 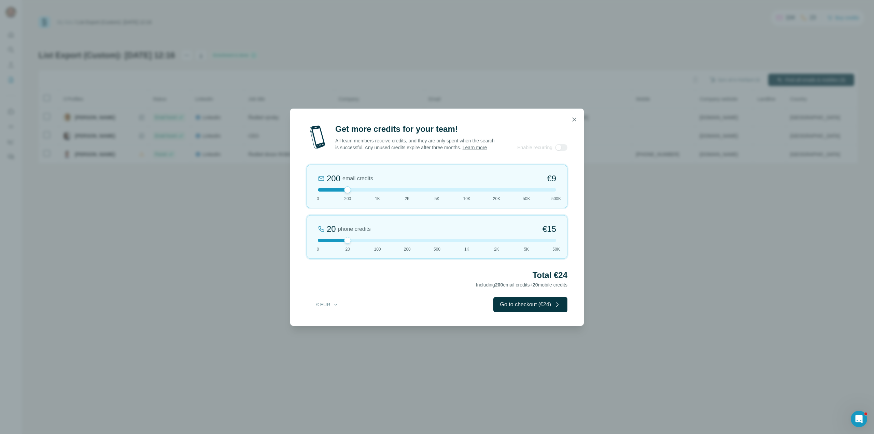 I want to click on span: 500, so click(x=437, y=249).